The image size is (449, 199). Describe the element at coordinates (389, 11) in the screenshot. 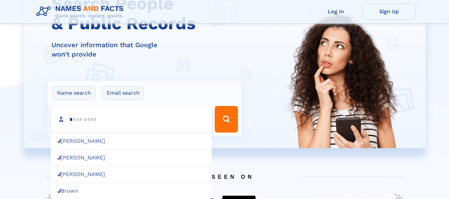

I see `a: Sign Up` at that location.